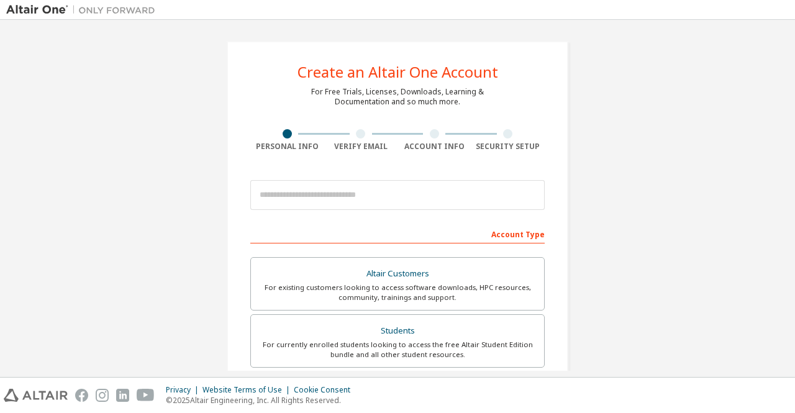 The height and width of the screenshot is (413, 795). What do you see at coordinates (361, 147) in the screenshot?
I see `div: Verify Email` at bounding box center [361, 147].